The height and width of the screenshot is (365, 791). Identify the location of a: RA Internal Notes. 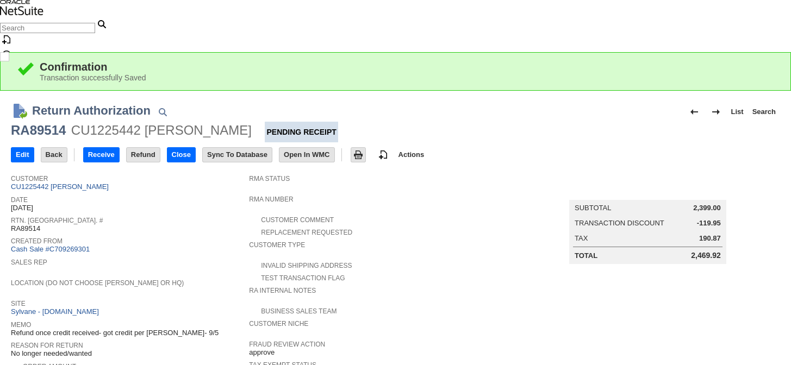
(282, 291).